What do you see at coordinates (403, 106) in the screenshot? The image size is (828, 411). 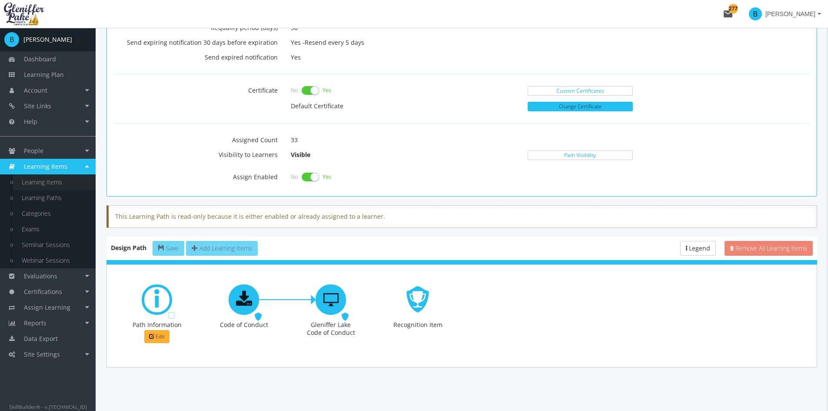 I see `p: Default Certificate` at bounding box center [403, 106].